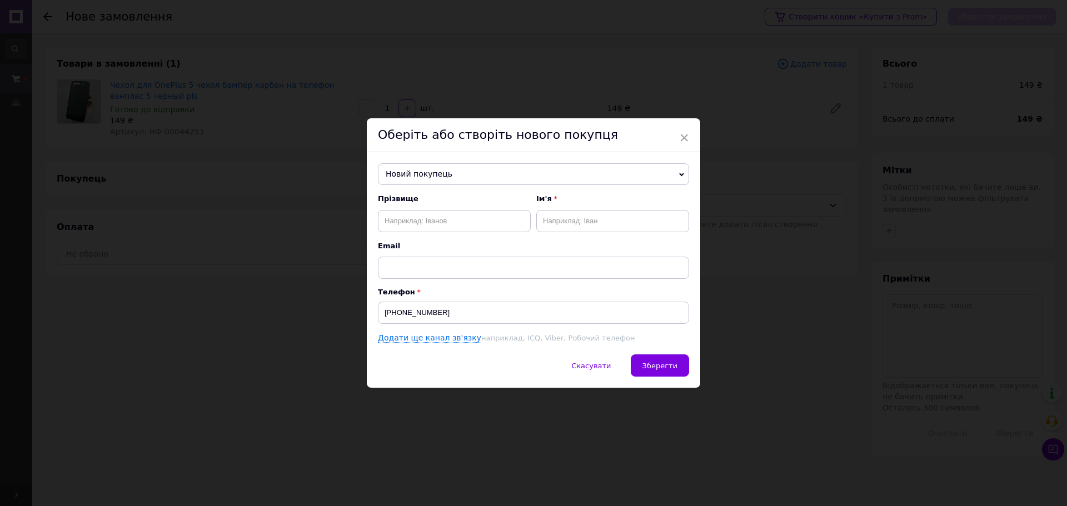 Image resolution: width=1067 pixels, height=506 pixels. What do you see at coordinates (454, 221) in the screenshot?
I see `input: Наприклад: Іванов` at bounding box center [454, 221].